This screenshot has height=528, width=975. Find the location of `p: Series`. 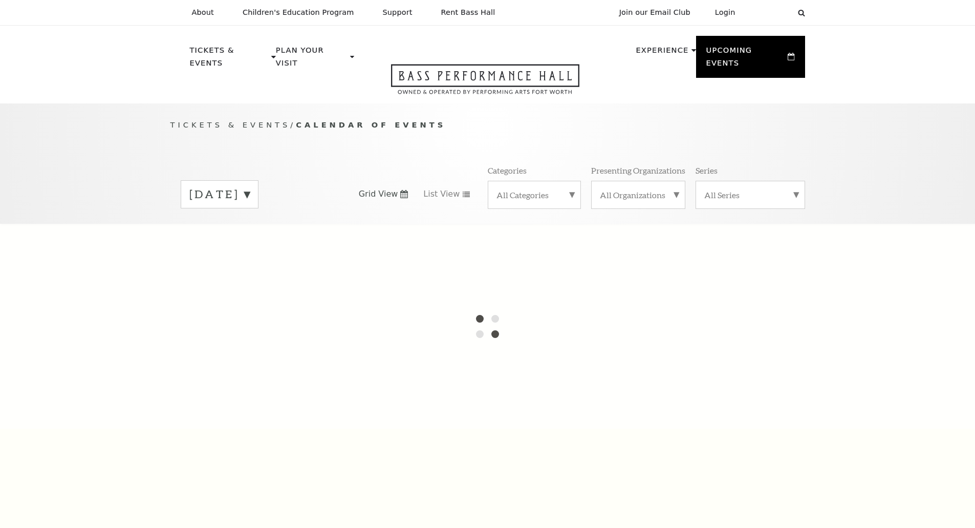

p: Series is located at coordinates (706, 170).